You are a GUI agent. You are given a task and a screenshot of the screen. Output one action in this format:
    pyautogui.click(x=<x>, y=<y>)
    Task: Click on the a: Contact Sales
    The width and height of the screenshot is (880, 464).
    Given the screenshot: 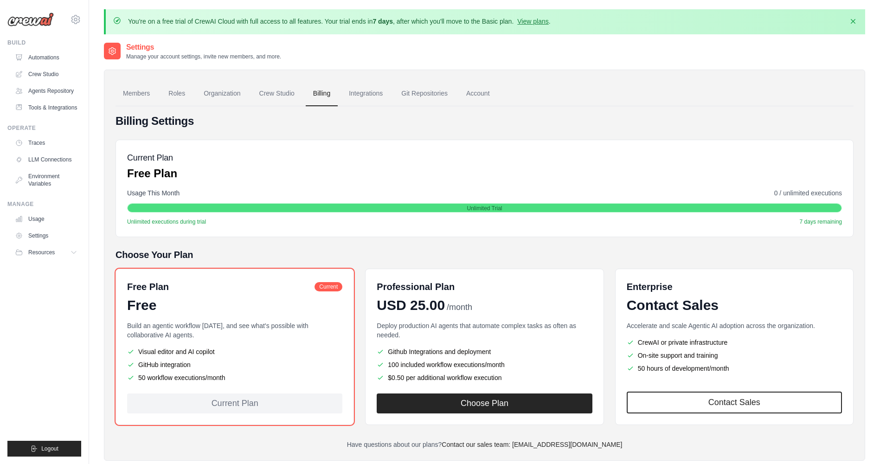 What is the action you would take?
    pyautogui.click(x=734, y=402)
    